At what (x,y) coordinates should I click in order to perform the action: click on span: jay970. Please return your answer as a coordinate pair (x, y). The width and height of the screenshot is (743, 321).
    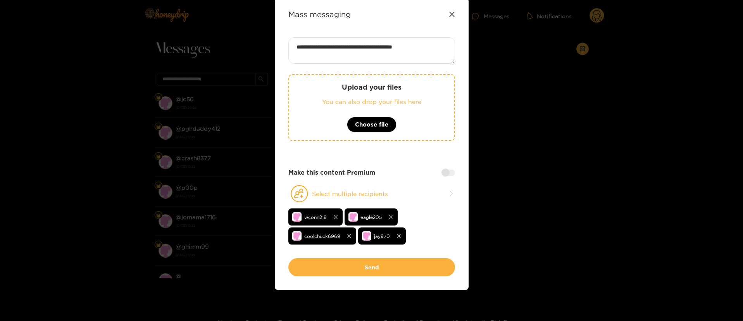
    Looking at the image, I should click on (382, 236).